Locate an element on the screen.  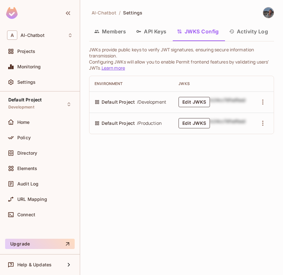
div: Environment is located at coordinates (131, 84).